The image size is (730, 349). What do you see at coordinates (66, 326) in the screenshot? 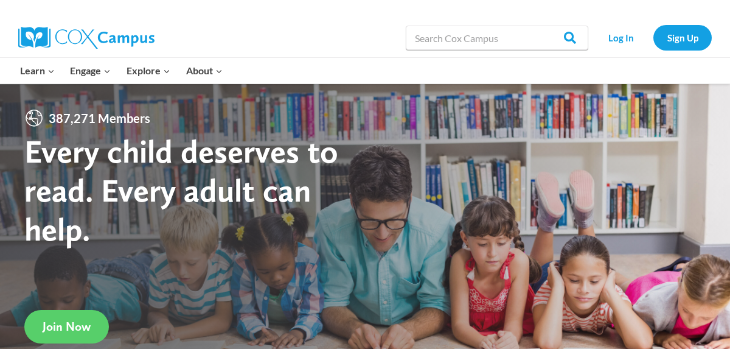
I see `span: Join Now` at bounding box center [66, 326].